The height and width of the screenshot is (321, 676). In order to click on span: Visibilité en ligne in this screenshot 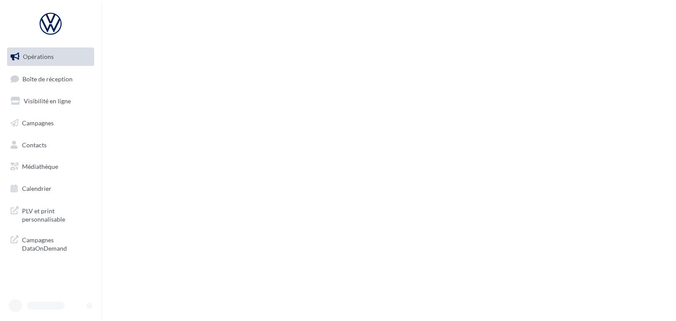, I will do `click(47, 101)`.